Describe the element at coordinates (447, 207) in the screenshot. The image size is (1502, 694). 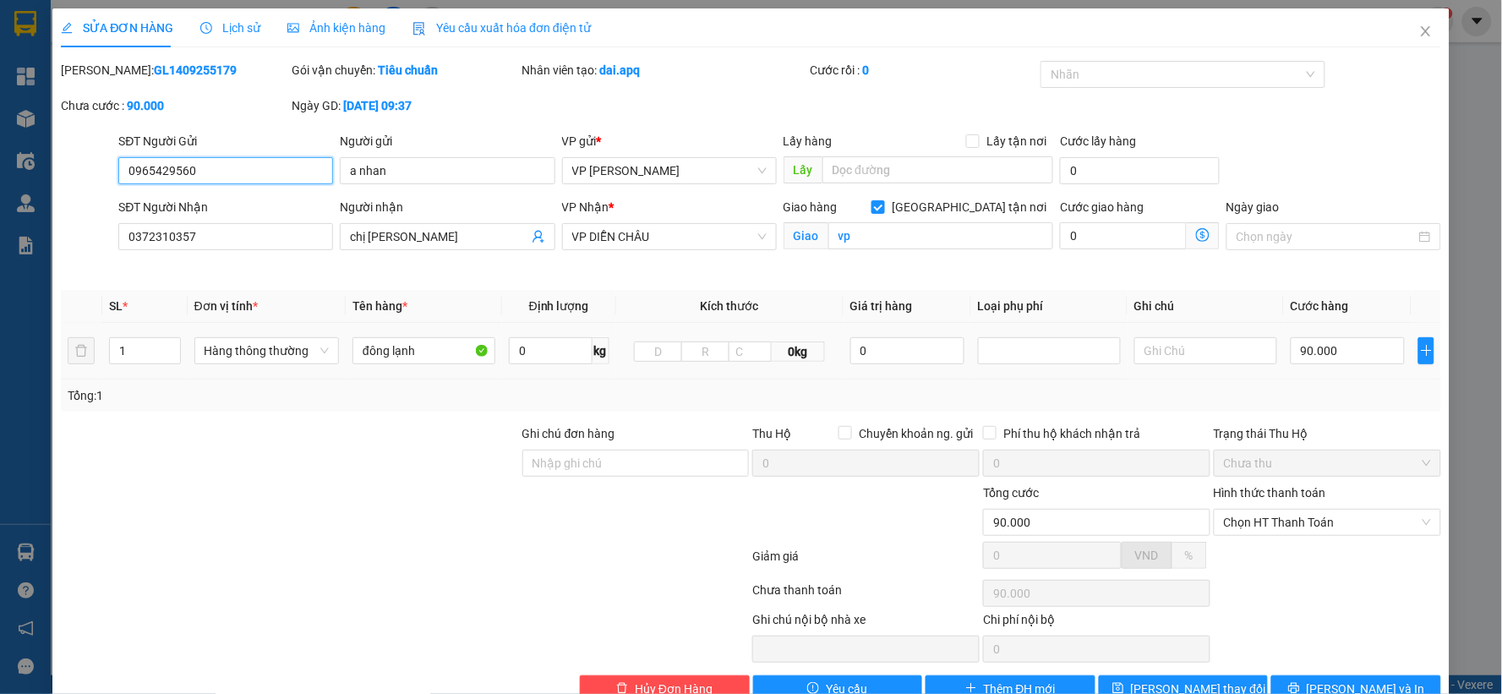
I see `div: Người nhận` at that location.